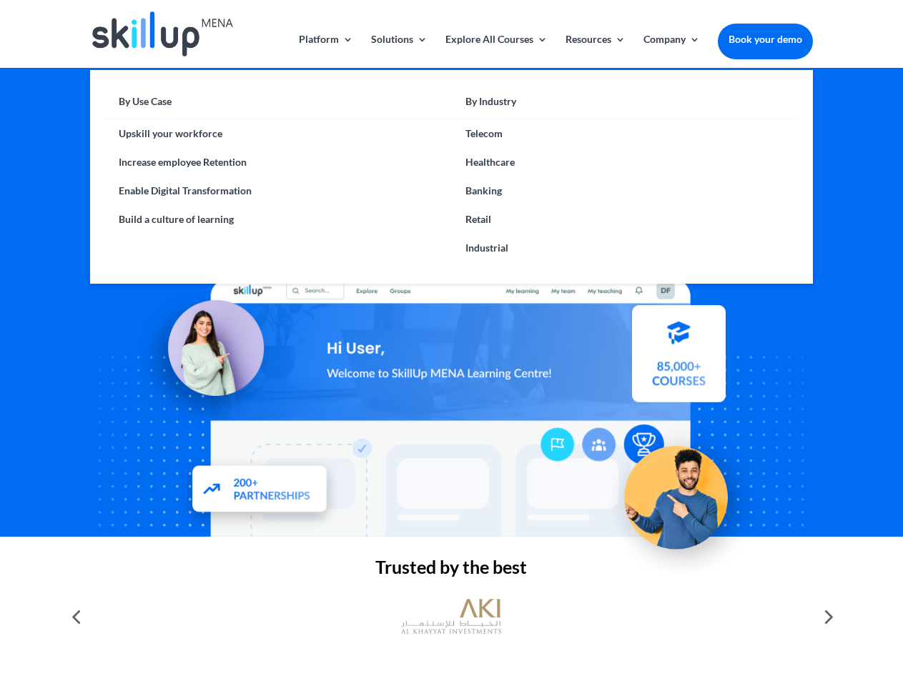 The height and width of the screenshot is (686, 903). I want to click on img: Learning Management Solution - SkillUp, so click(206, 357).